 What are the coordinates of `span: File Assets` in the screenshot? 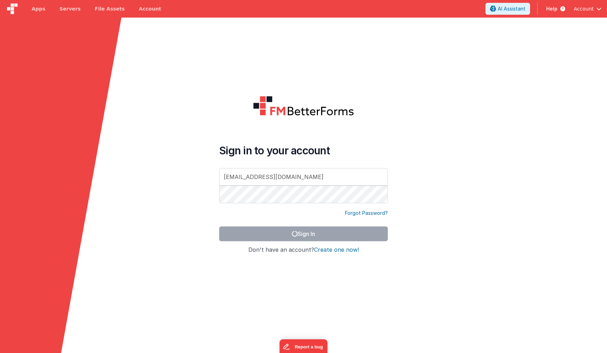 It's located at (110, 9).